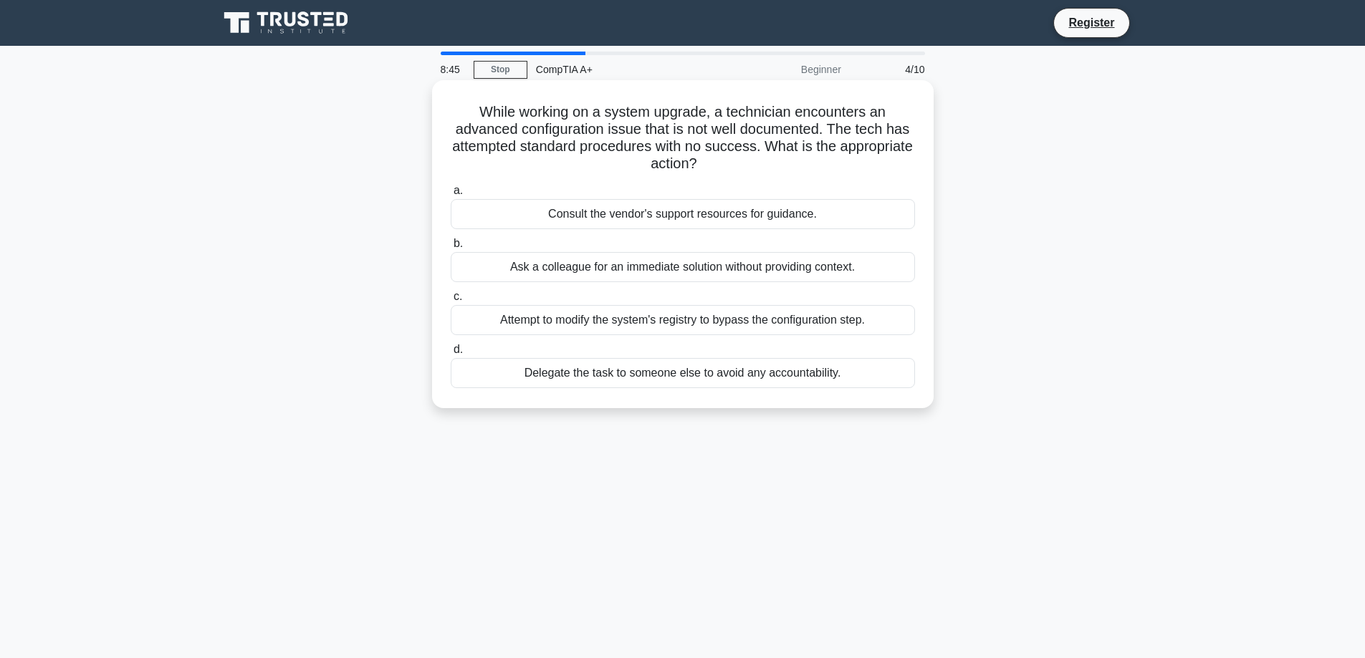  What do you see at coordinates (683, 138) in the screenshot?
I see `h5: While working on a system upgrade, a technician encounters an advanced configuration issue that i...` at bounding box center [683, 138].